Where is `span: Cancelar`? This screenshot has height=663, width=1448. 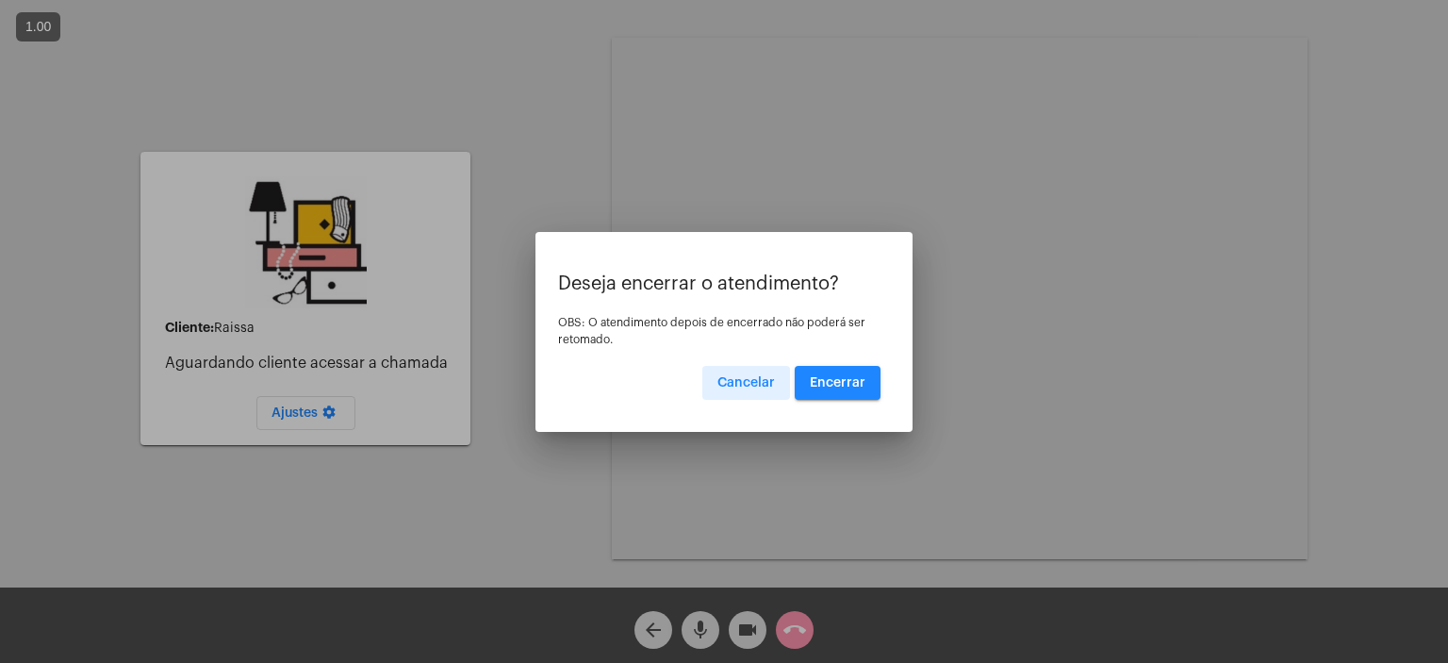
span: Cancelar is located at coordinates (746, 383).